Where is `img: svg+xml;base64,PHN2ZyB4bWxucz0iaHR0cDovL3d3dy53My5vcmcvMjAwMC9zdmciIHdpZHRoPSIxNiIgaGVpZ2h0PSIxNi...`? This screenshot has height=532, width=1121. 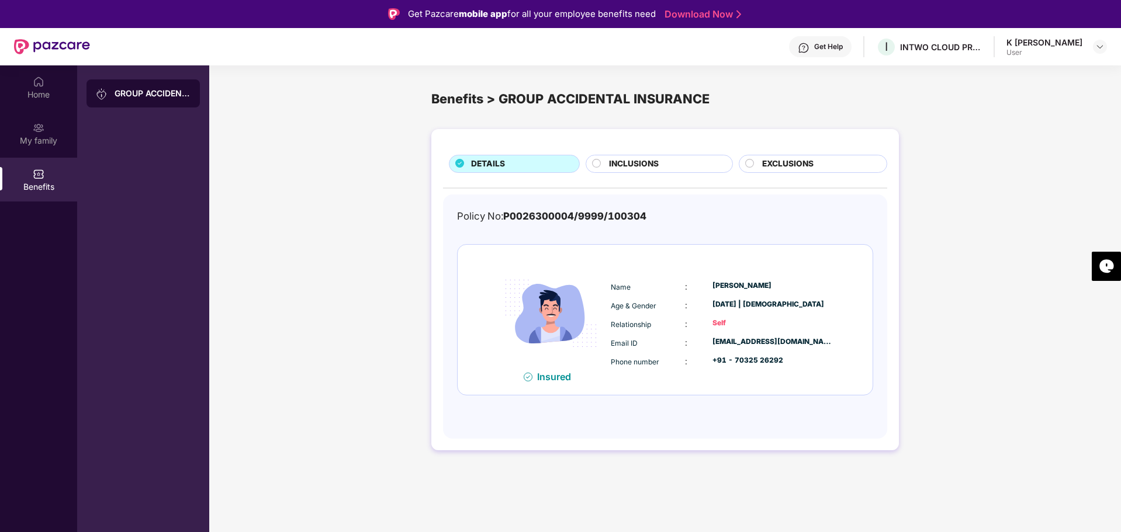 img: svg+xml;base64,PHN2ZyB4bWxucz0iaHR0cDovL3d3dy53My5vcmcvMjAwMC9zdmciIHdpZHRoPSIxNiIgaGVpZ2h0PSIxNi... is located at coordinates (528, 377).